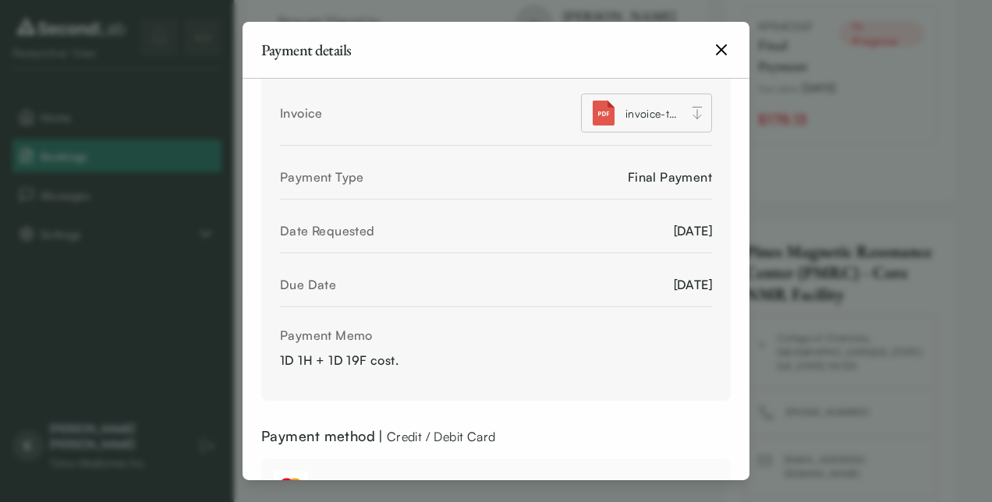 This screenshot has width=992, height=502. Describe the element at coordinates (326, 335) in the screenshot. I see `div: Payment Memo` at that location.